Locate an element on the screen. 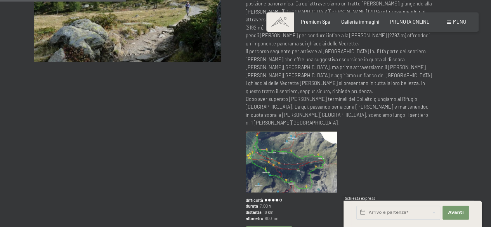  span: Avanti is located at coordinates (456, 213).